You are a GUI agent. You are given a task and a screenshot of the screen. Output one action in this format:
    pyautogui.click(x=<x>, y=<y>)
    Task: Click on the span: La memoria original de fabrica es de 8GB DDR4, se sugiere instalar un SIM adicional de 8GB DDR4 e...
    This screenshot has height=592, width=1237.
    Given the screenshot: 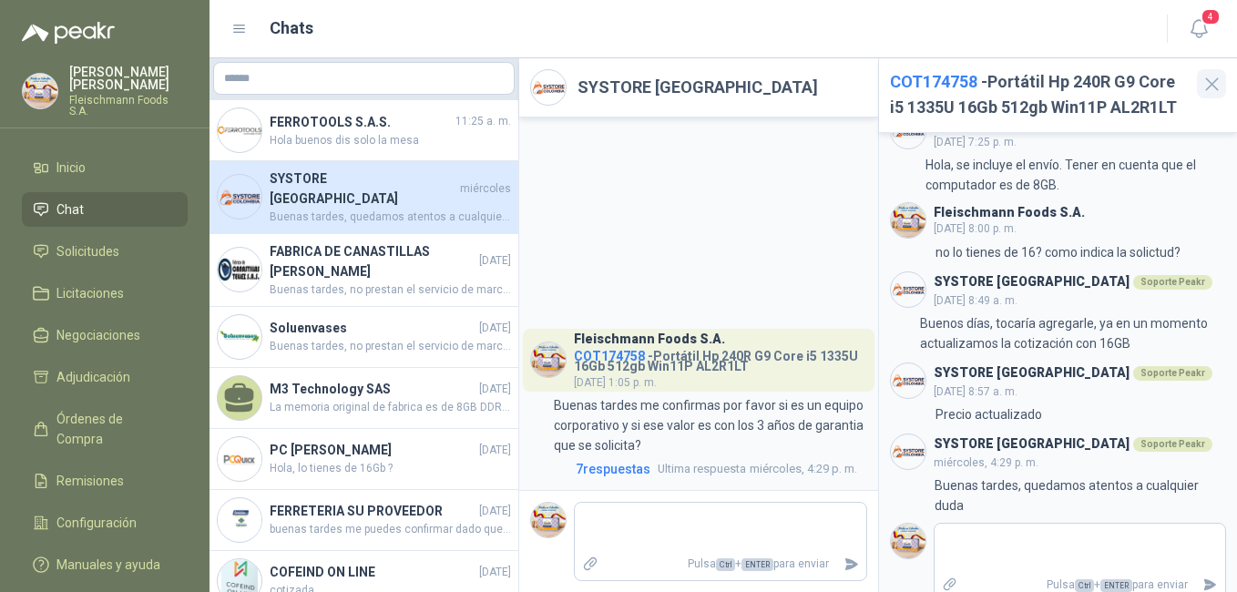 What is the action you would take?
    pyautogui.click(x=390, y=407)
    